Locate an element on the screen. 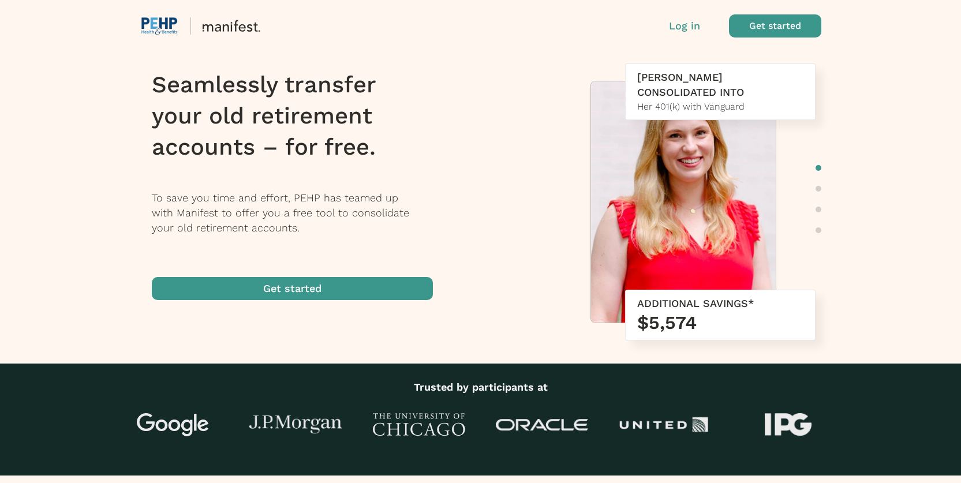 The image size is (961, 483). img: Google is located at coordinates (173, 425).